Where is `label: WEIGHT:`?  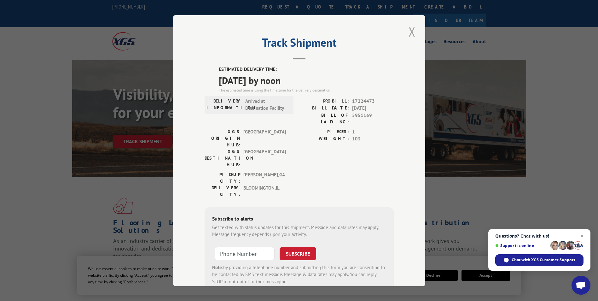
label: WEIGHT: is located at coordinates (324, 139).